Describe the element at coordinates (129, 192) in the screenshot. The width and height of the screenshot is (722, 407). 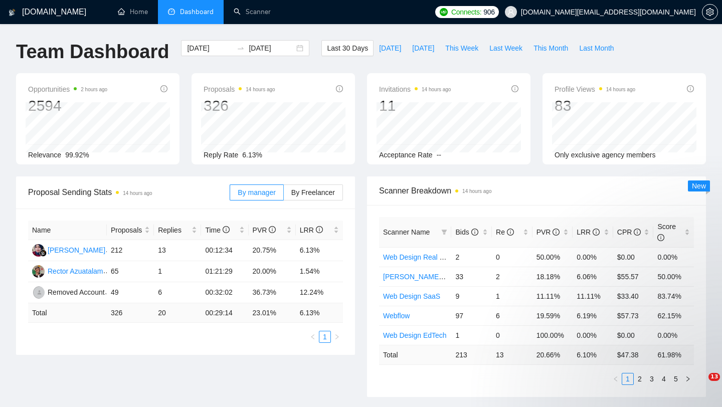
I see `span: Proposal Sending Stats` at that location.